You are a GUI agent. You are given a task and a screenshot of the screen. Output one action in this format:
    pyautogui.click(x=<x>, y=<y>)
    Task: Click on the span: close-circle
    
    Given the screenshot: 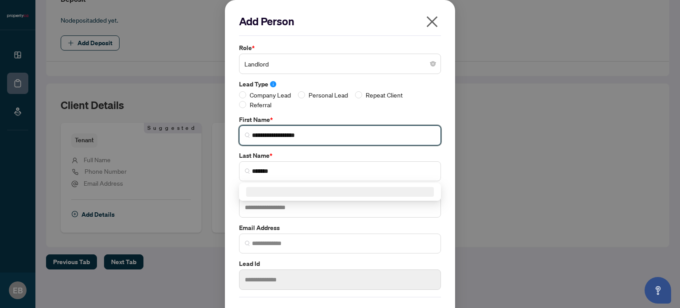 What is the action you would take?
    pyautogui.click(x=433, y=64)
    